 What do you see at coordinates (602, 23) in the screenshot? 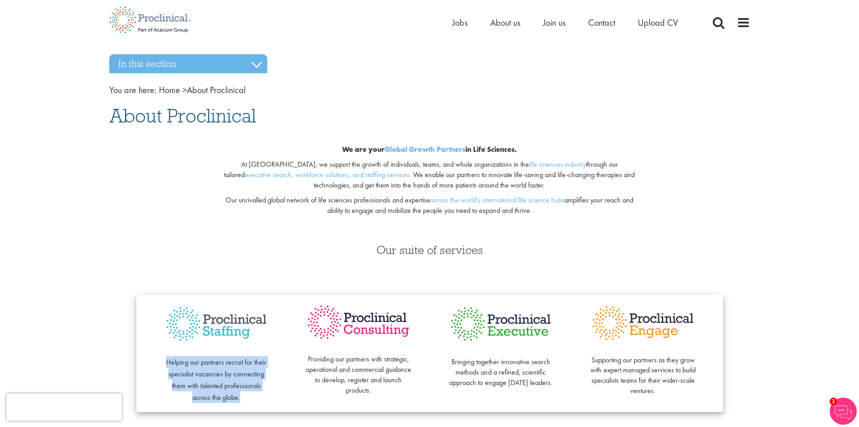
I see `a: Contact` at bounding box center [602, 23].